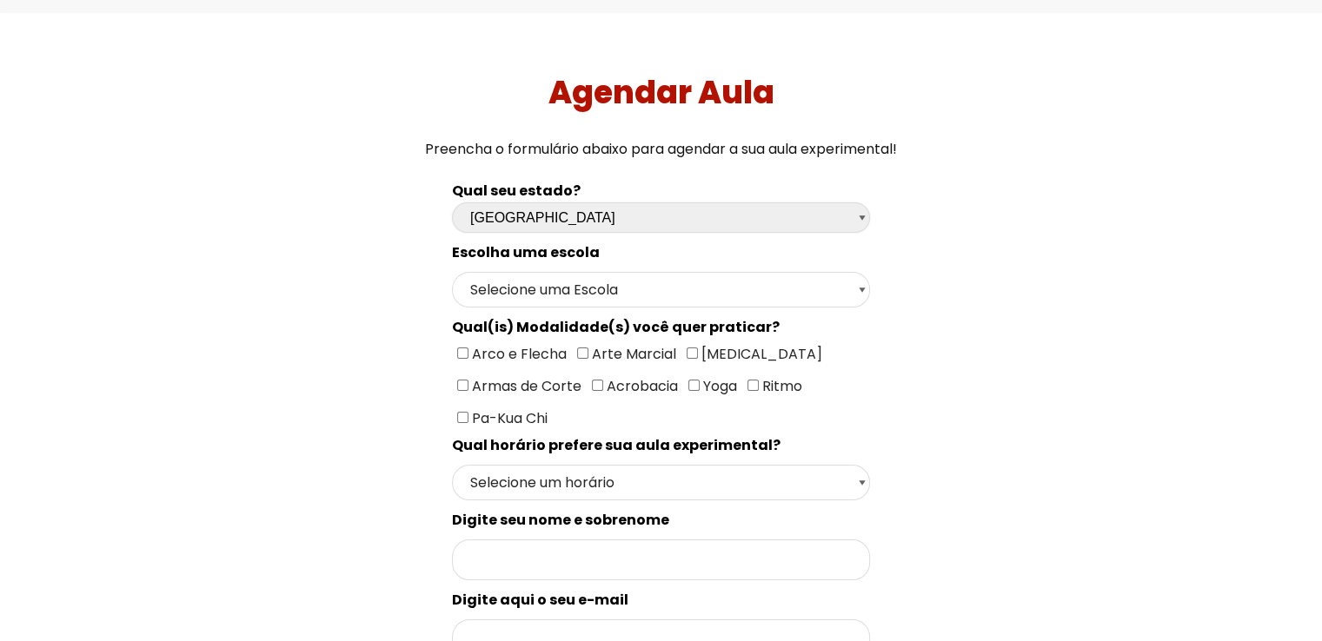 This screenshot has height=641, width=1322. I want to click on input: Ritmo, so click(752, 385).